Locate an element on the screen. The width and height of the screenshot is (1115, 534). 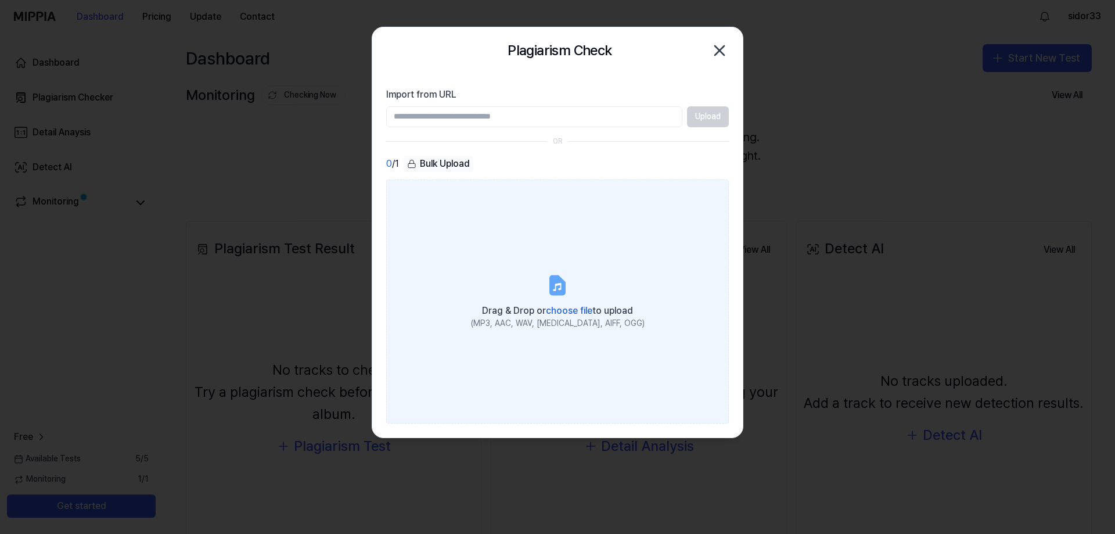
span: choose file is located at coordinates (569, 310).